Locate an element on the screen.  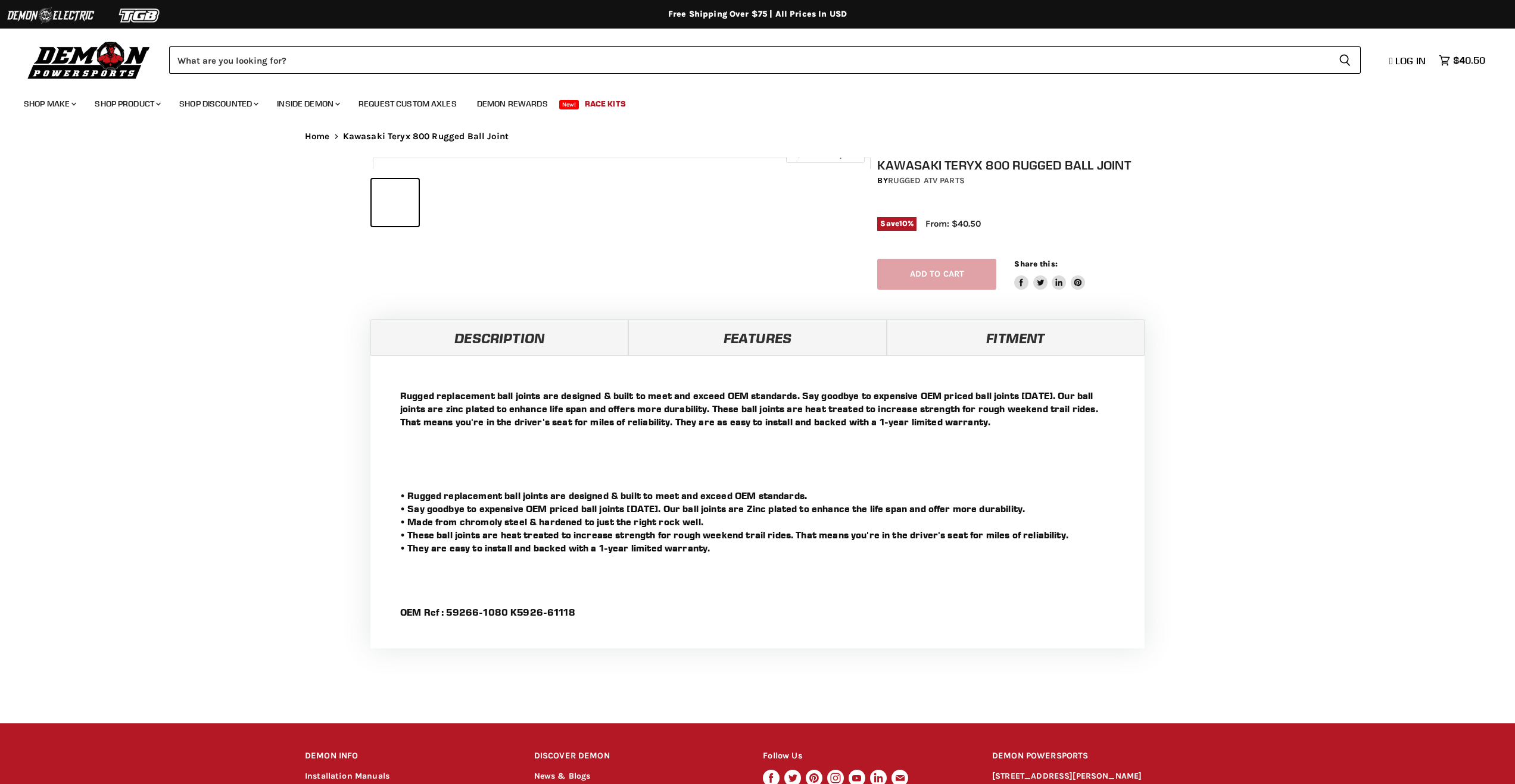
p: Rugged replacement ball joints are designed & built to meet and exceed OEM standards. Say goodbye... is located at coordinates (757, 409).